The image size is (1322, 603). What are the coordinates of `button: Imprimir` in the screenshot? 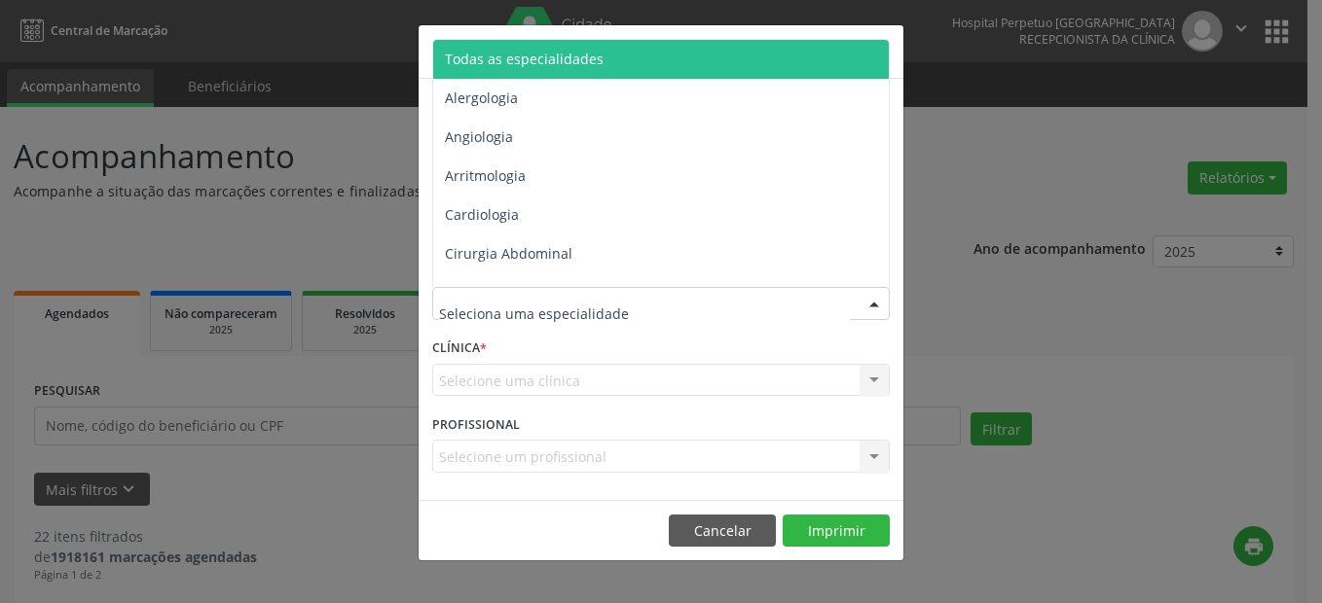 It's located at (836, 531).